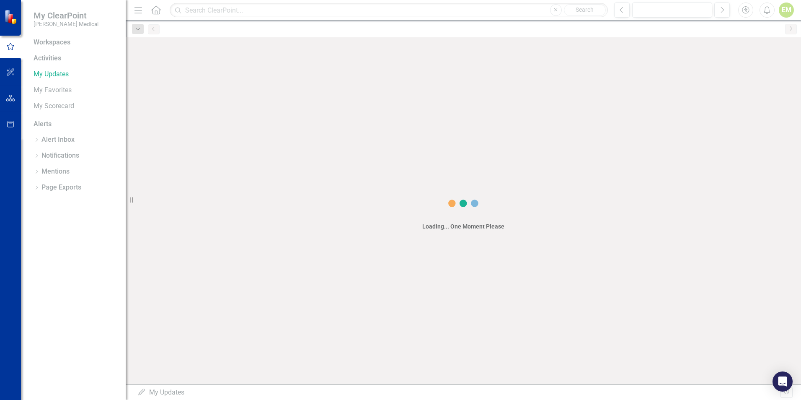 The width and height of the screenshot is (801, 400). Describe the element at coordinates (75, 74) in the screenshot. I see `a: My Updates` at that location.